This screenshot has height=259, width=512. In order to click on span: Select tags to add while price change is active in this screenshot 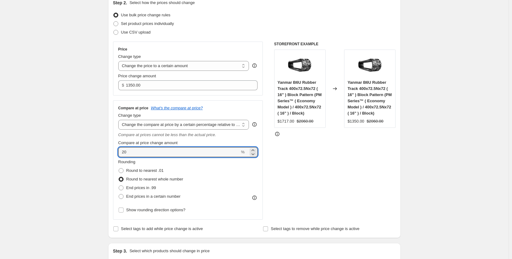, I will do `click(162, 229)`.